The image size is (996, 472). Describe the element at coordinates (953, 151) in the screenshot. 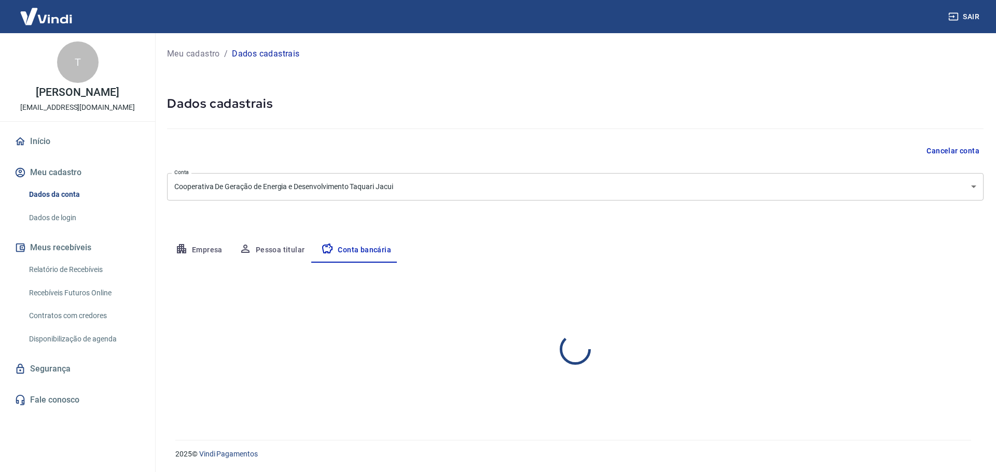

I see `button: Cancelar conta` at that location.